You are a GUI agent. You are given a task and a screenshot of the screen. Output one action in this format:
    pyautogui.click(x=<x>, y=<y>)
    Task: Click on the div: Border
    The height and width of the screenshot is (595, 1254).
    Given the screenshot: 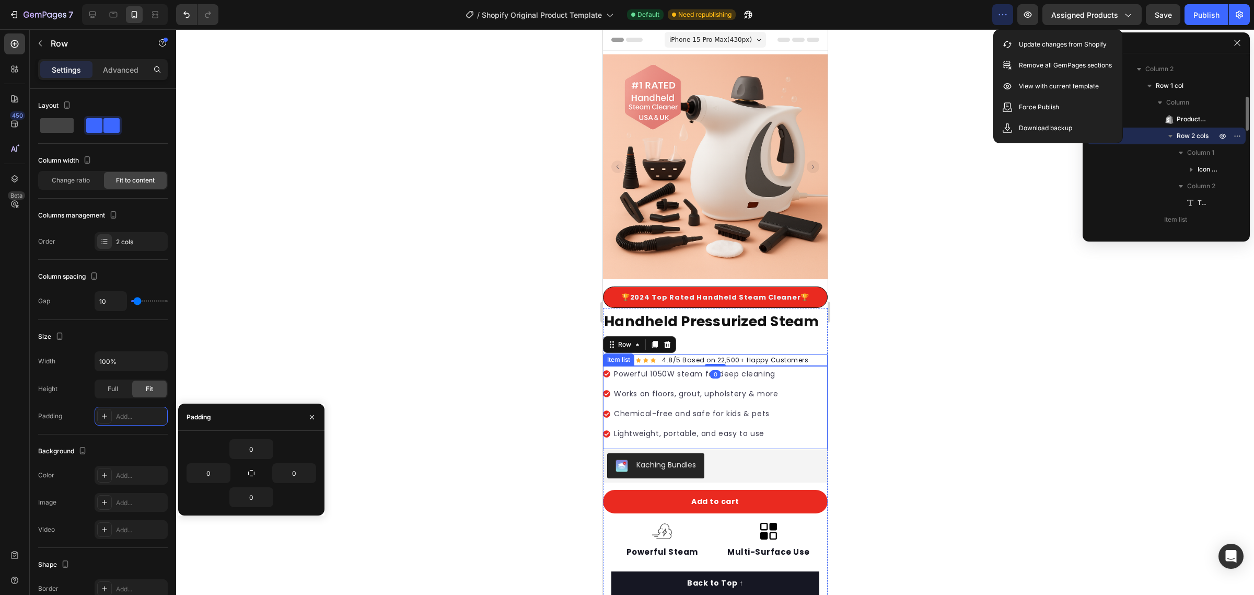 What is the action you would take?
    pyautogui.click(x=48, y=588)
    